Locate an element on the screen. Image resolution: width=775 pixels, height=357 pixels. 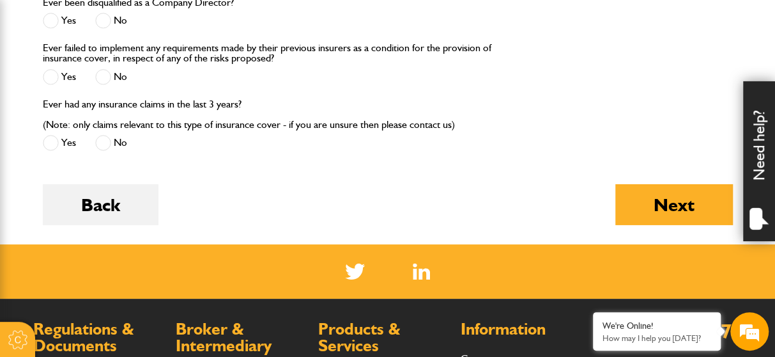
label: Ever failed to implement any requirements made by their previous insurers as a condition for the ... is located at coordinates (270, 53).